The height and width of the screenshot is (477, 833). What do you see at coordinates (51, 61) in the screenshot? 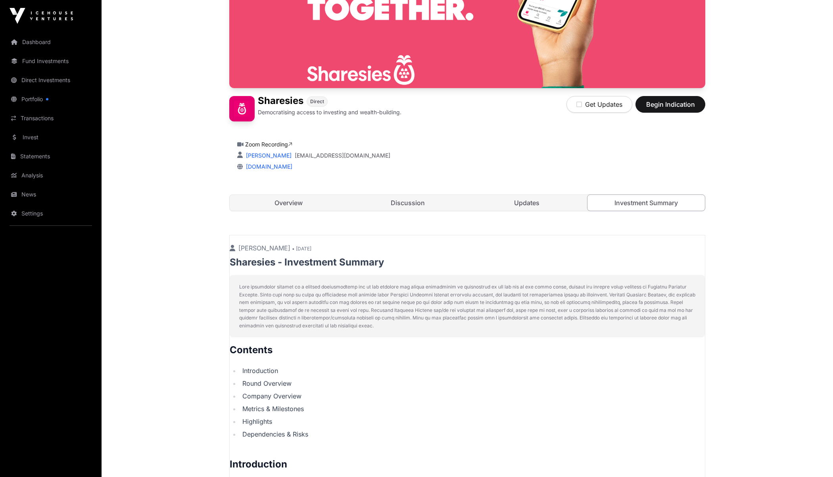
I see `a: Fund Investments` at bounding box center [51, 61].